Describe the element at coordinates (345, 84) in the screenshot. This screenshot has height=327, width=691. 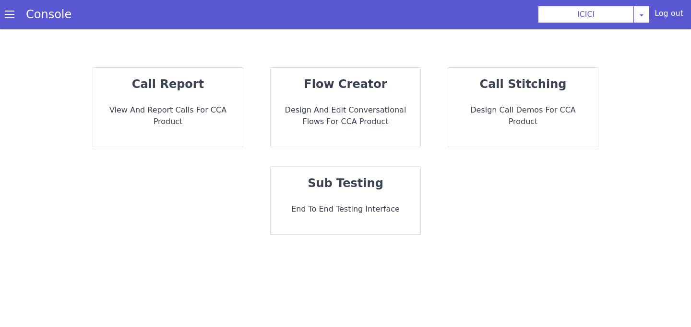
I see `strong: flow creator` at that location.